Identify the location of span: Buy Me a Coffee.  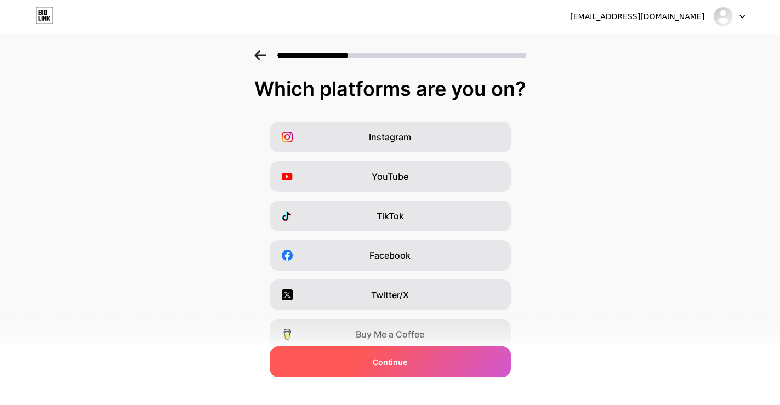
(390, 335).